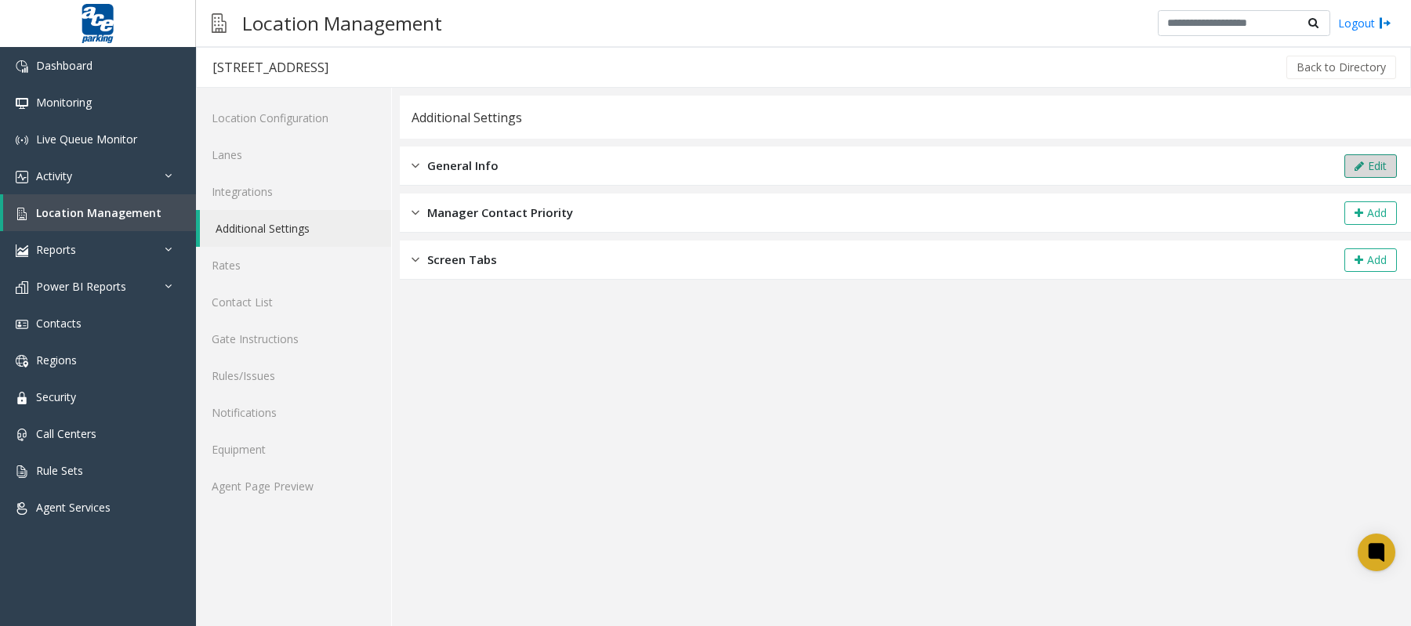 Image resolution: width=1411 pixels, height=626 pixels. I want to click on span: Agent Services, so click(73, 507).